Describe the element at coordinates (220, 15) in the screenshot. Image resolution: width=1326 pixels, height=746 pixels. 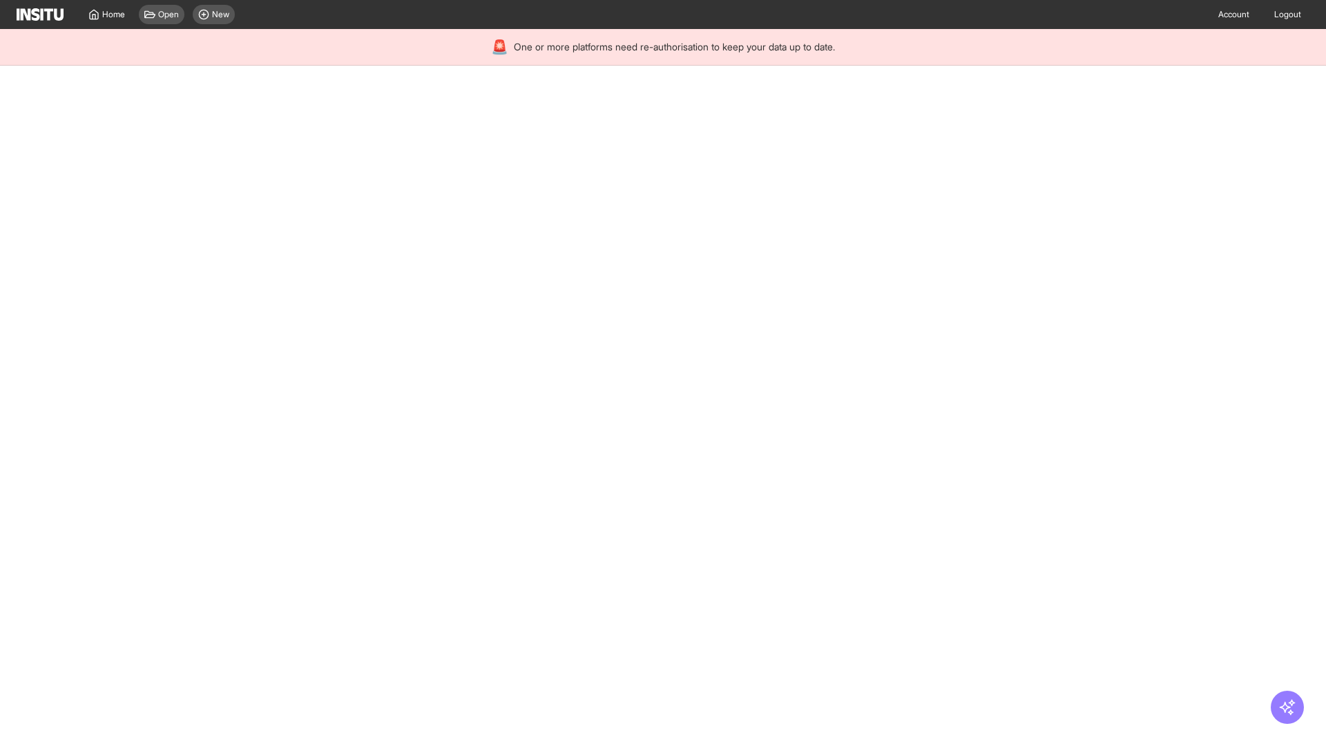
I see `span: New` at that location.